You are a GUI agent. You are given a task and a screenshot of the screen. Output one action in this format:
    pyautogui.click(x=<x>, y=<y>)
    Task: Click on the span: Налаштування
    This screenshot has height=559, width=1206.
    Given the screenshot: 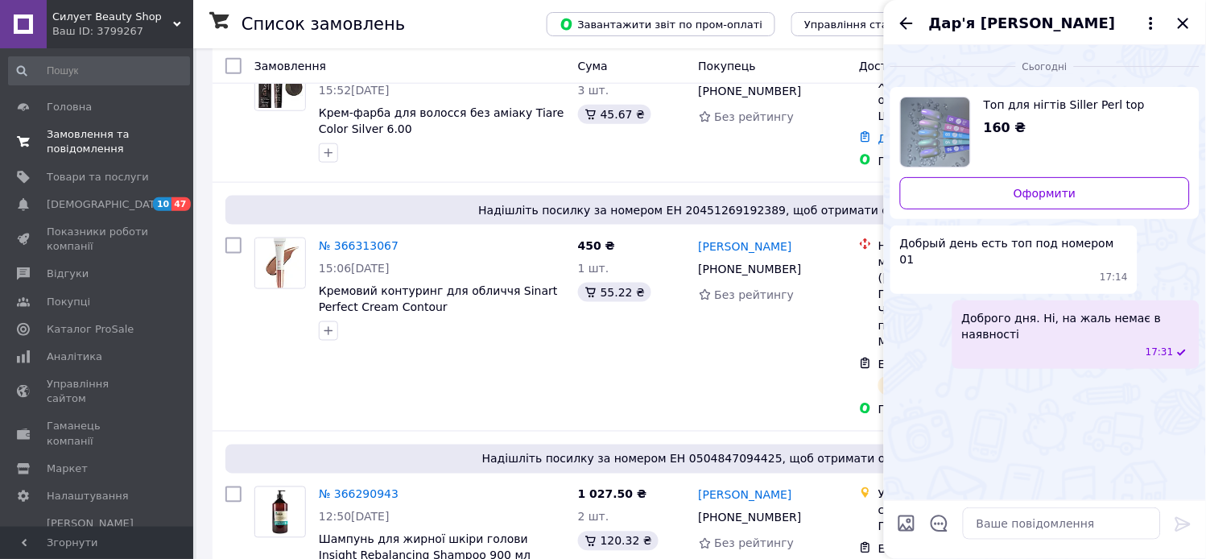 What is the action you would take?
    pyautogui.click(x=88, y=496)
    